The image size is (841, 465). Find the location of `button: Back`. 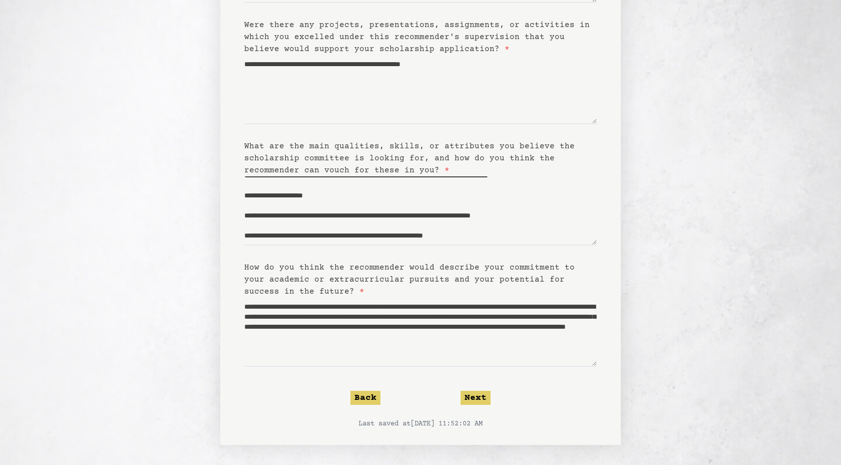

button: Back is located at coordinates (366, 398).